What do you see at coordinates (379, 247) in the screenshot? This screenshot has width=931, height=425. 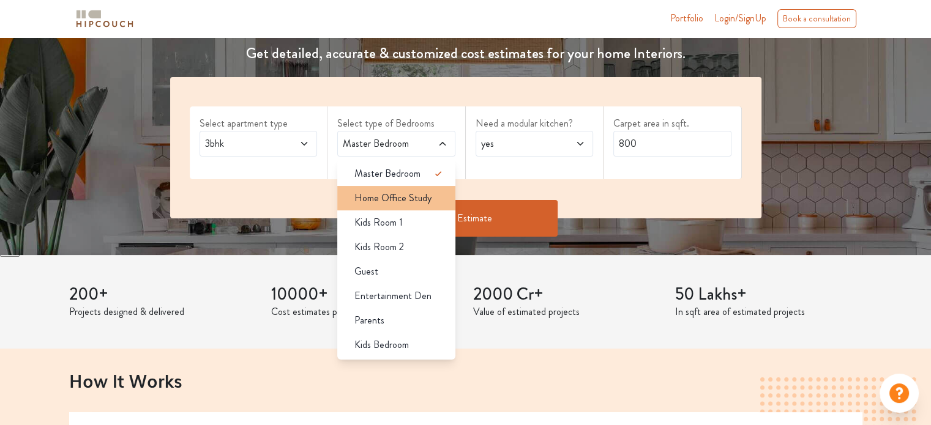 I see `span: Kids Room 2` at bounding box center [379, 247].